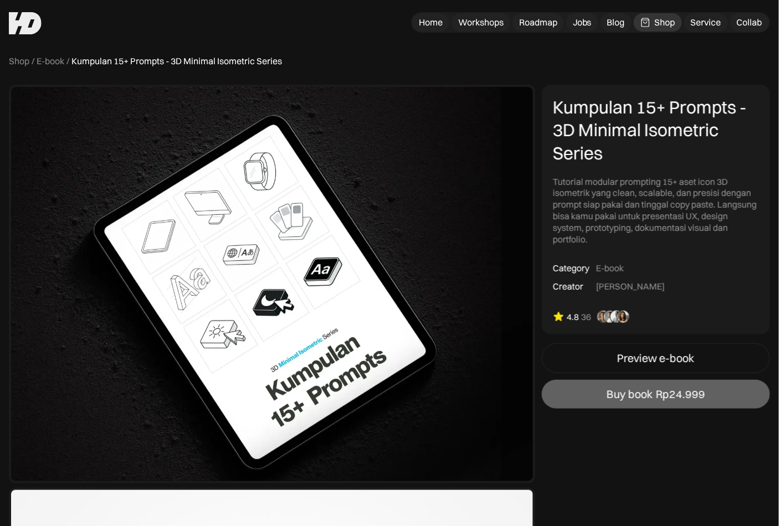 The width and height of the screenshot is (779, 526). What do you see at coordinates (481, 22) in the screenshot?
I see `div: Workshops` at bounding box center [481, 22].